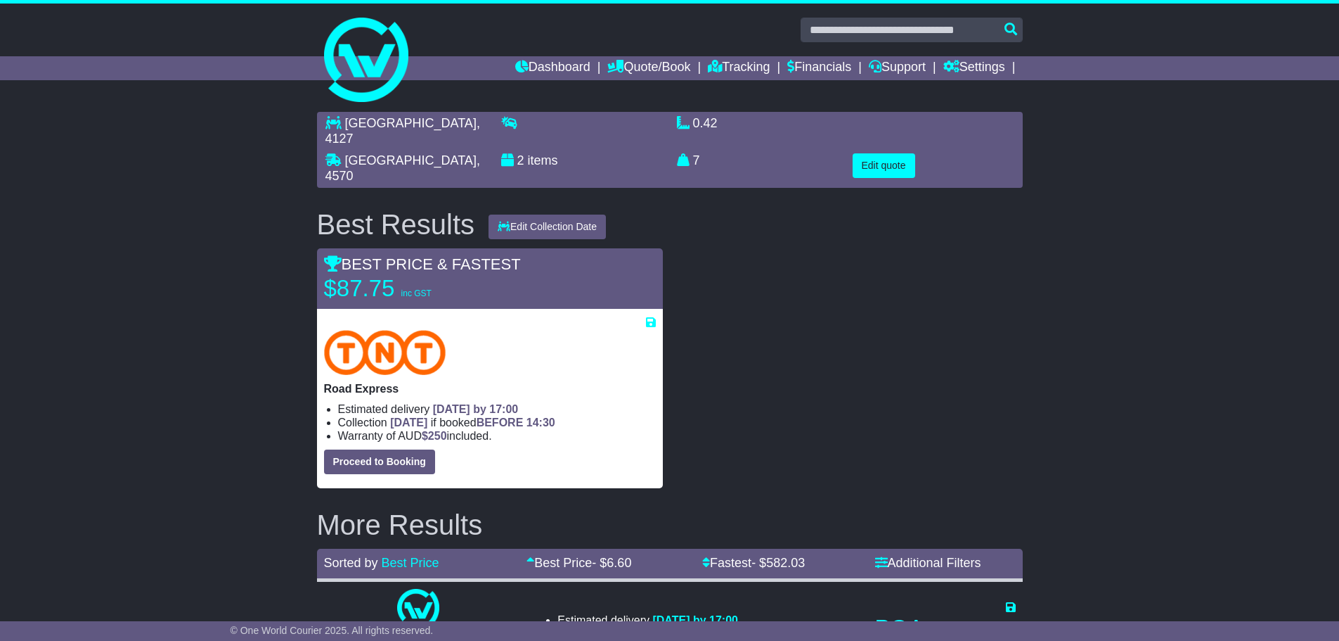 Image resolution: width=1339 pixels, height=641 pixels. I want to click on a: Fastest- $582.03, so click(754, 563).